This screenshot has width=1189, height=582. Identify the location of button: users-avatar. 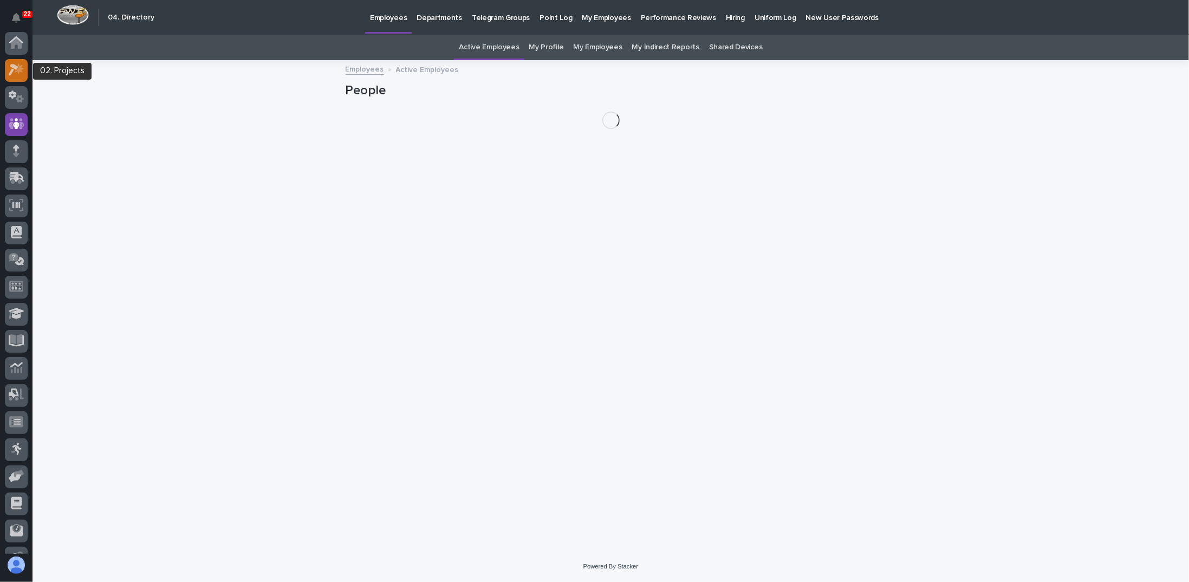
(16, 565).